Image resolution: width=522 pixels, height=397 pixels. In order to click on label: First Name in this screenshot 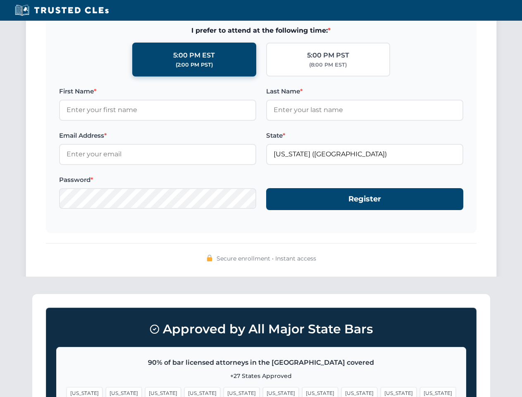, I will do `click(158, 91)`.